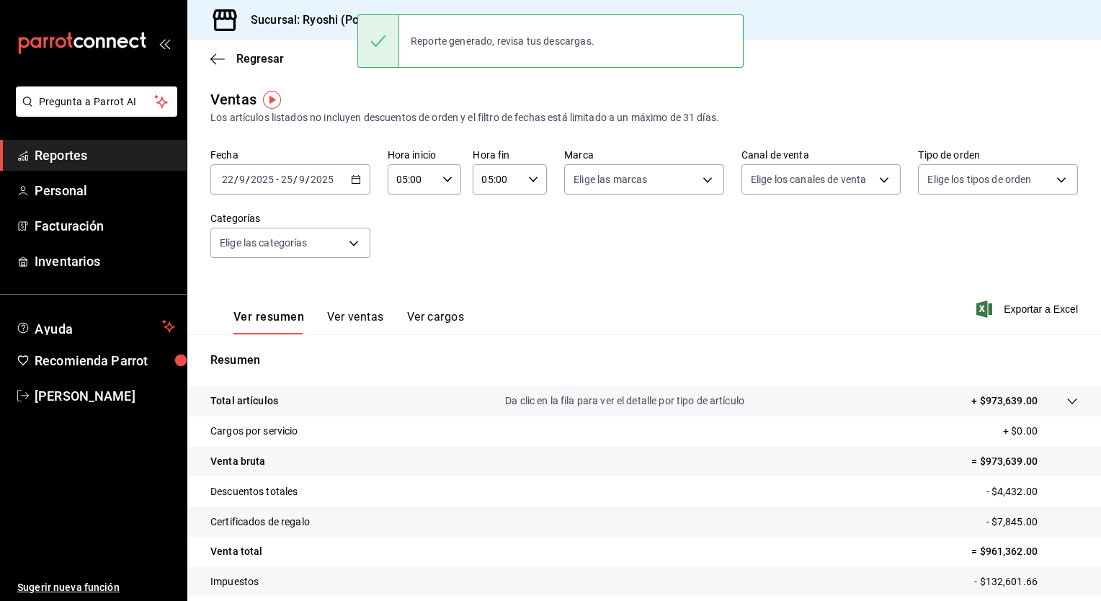 The height and width of the screenshot is (601, 1101). What do you see at coordinates (1026, 582) in the screenshot?
I see `p: - $132,601.66` at bounding box center [1026, 582].